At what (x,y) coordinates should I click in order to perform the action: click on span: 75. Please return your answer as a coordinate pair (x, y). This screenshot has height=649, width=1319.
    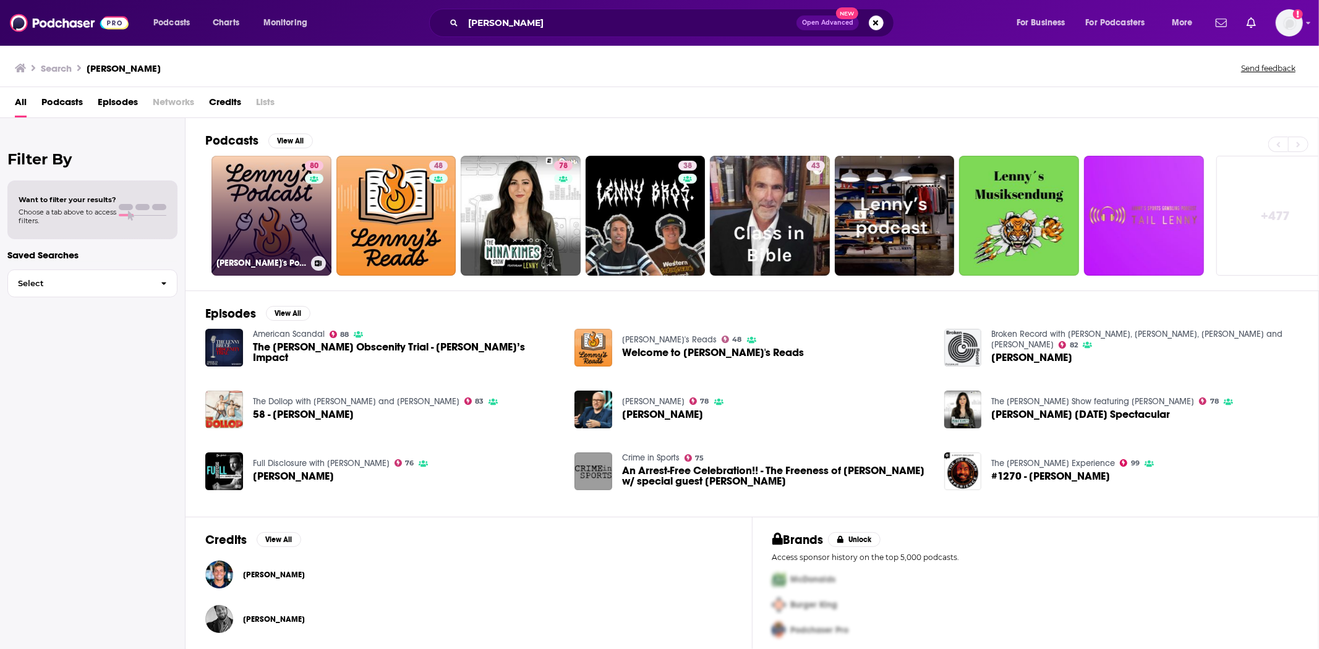
    Looking at the image, I should click on (700, 458).